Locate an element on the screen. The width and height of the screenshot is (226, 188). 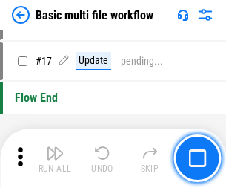
img: Support is located at coordinates (183, 15).